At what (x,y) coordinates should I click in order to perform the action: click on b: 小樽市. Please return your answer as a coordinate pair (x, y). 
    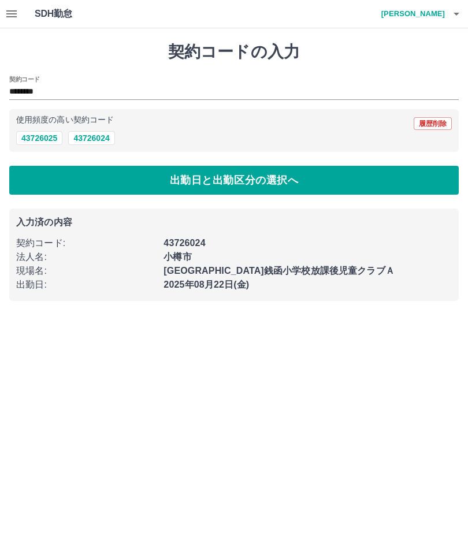
    Looking at the image, I should click on (177, 257).